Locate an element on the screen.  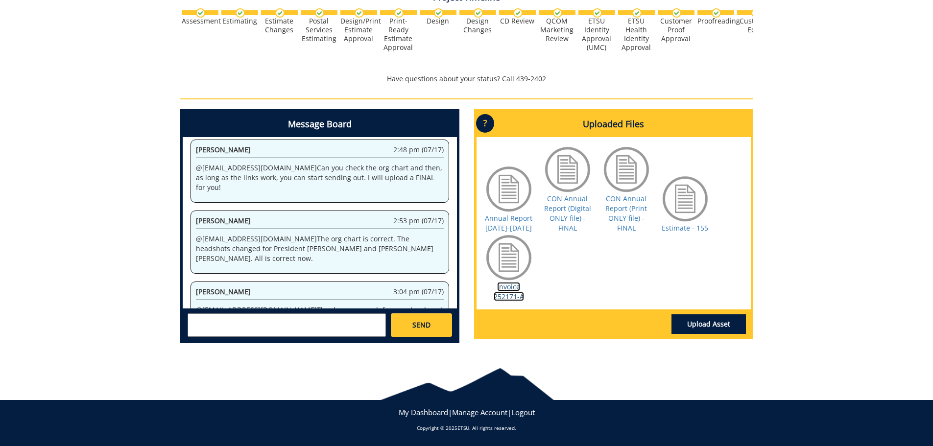
div: Design/Print Estimate Approval is located at coordinates (358, 30).